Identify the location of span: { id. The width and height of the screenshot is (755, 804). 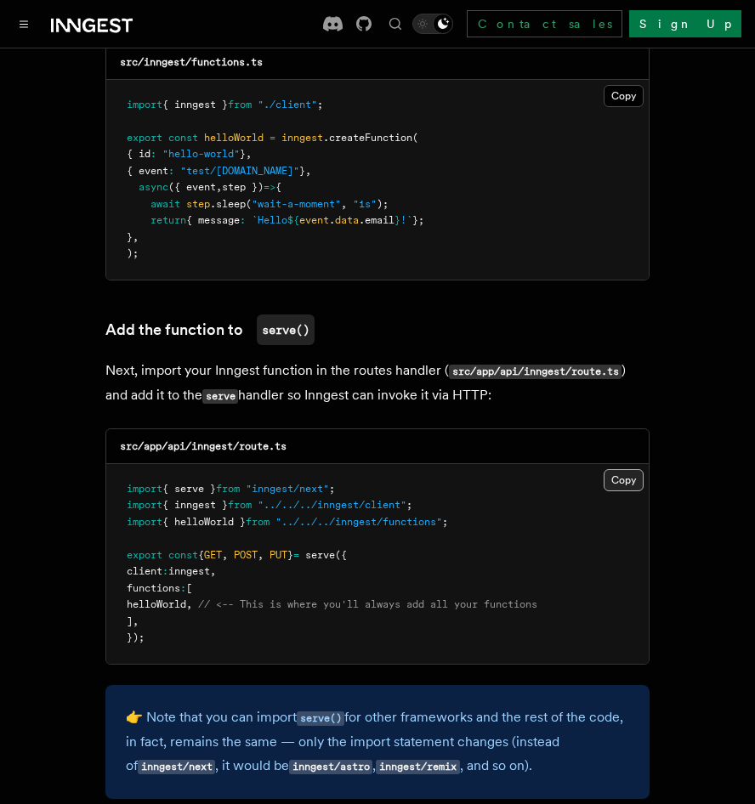
(139, 154).